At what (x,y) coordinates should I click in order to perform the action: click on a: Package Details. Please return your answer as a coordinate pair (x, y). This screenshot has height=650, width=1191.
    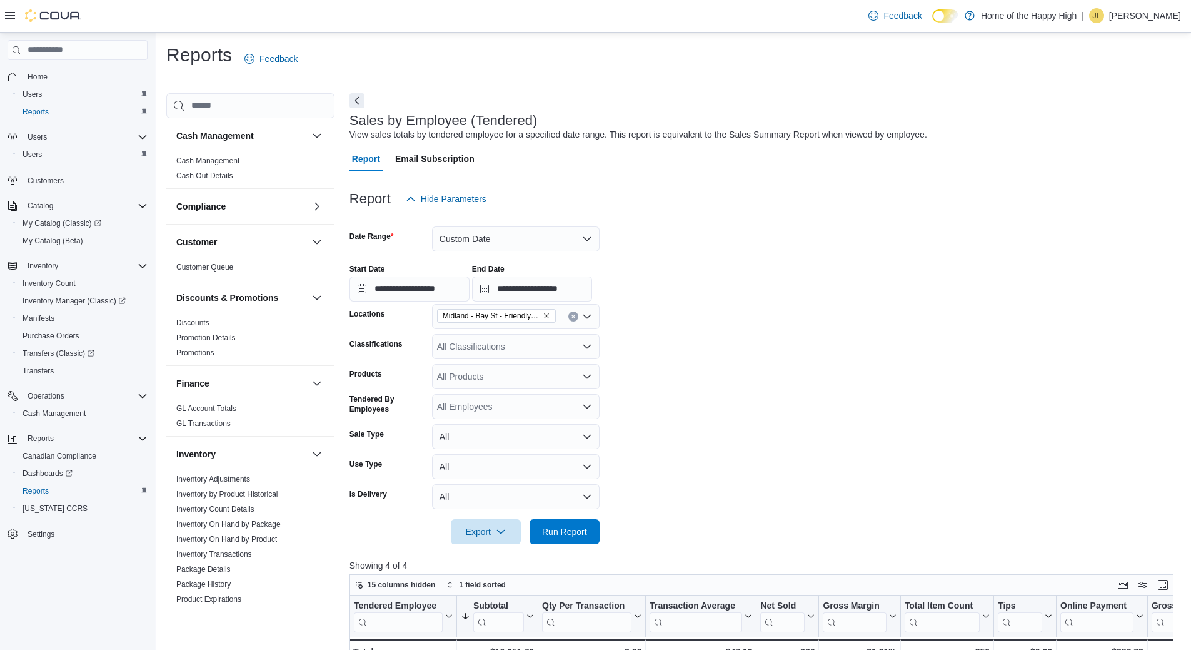
    Looking at the image, I should click on (203, 569).